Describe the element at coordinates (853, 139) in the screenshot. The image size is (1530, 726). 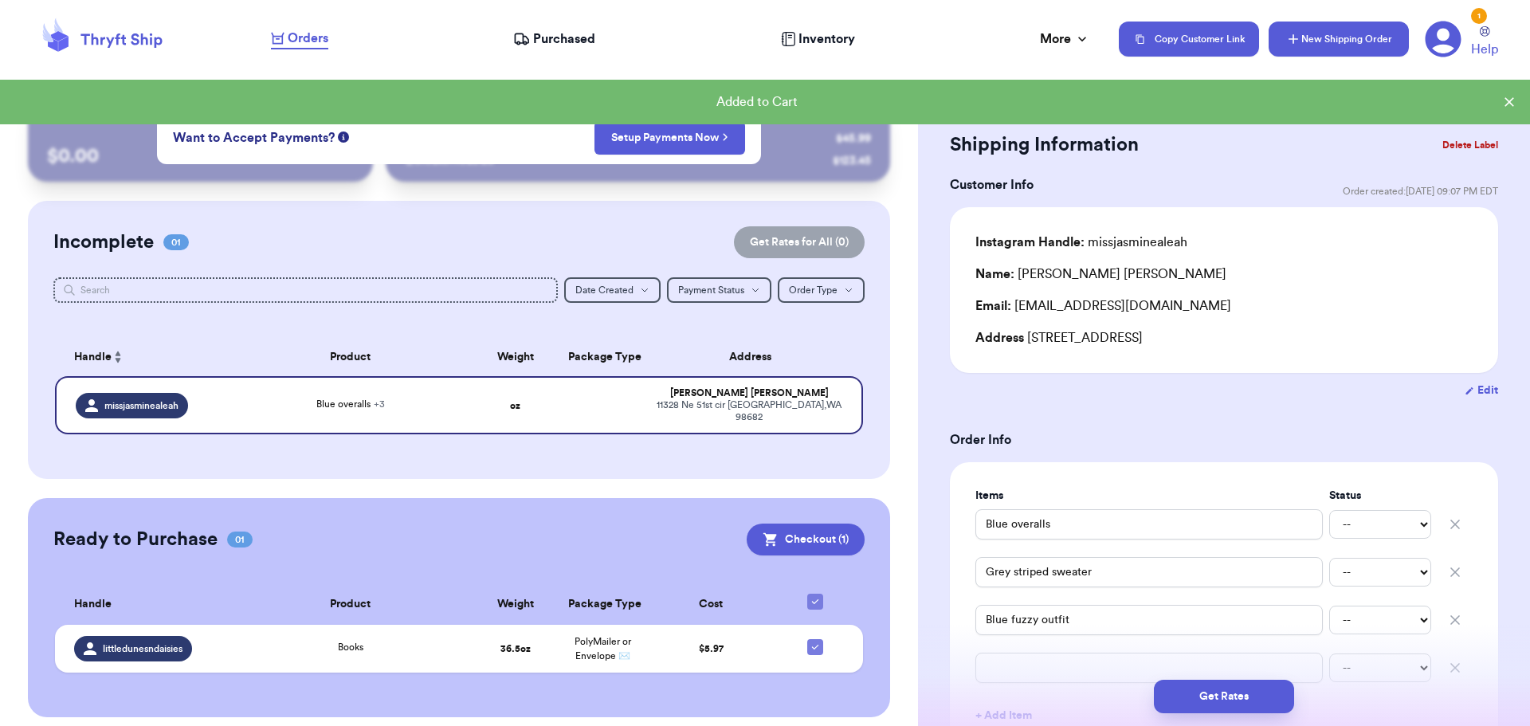
I see `div: $ 45.99` at that location.